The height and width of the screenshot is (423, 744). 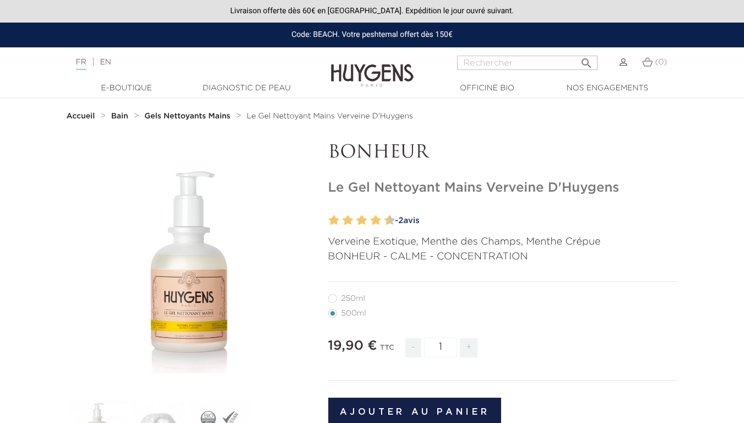 What do you see at coordinates (390, 220) in the screenshot?
I see `label: 10` at bounding box center [390, 220].